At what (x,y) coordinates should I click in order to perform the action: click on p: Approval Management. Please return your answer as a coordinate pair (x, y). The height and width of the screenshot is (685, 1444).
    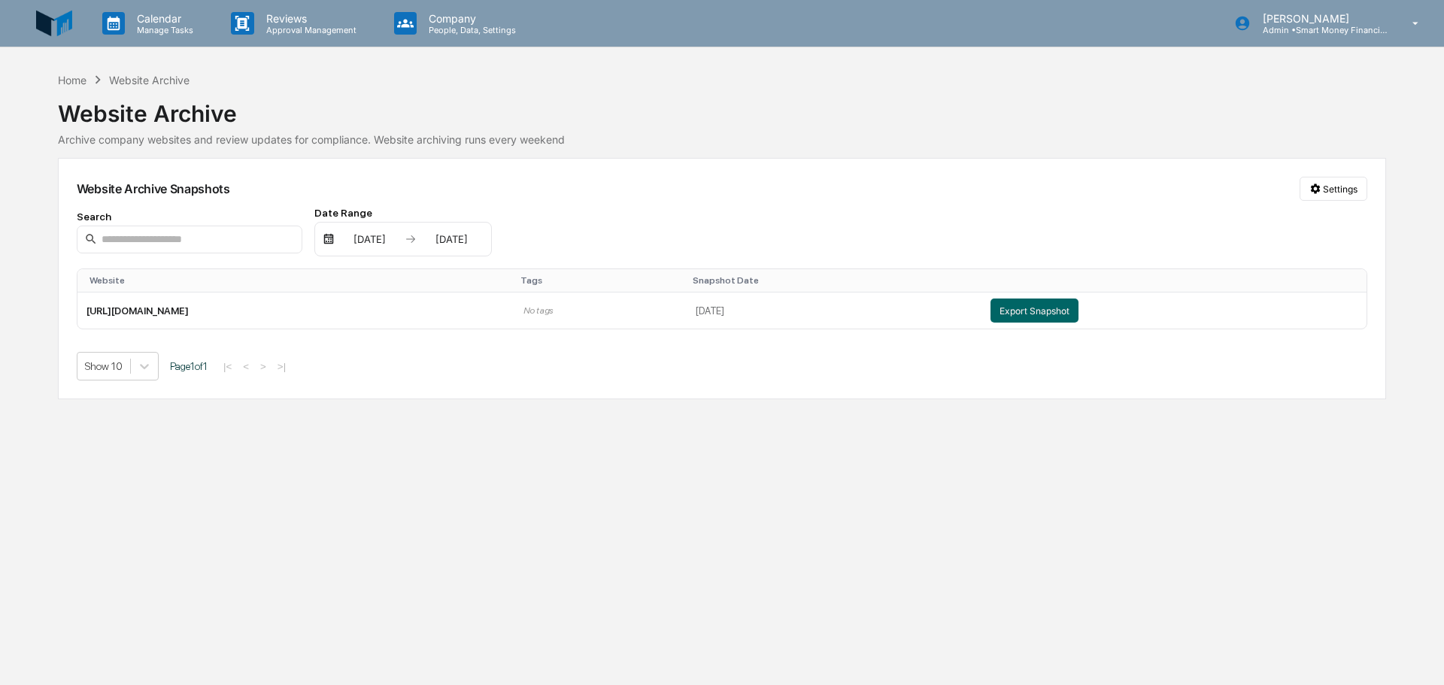
    Looking at the image, I should click on (309, 30).